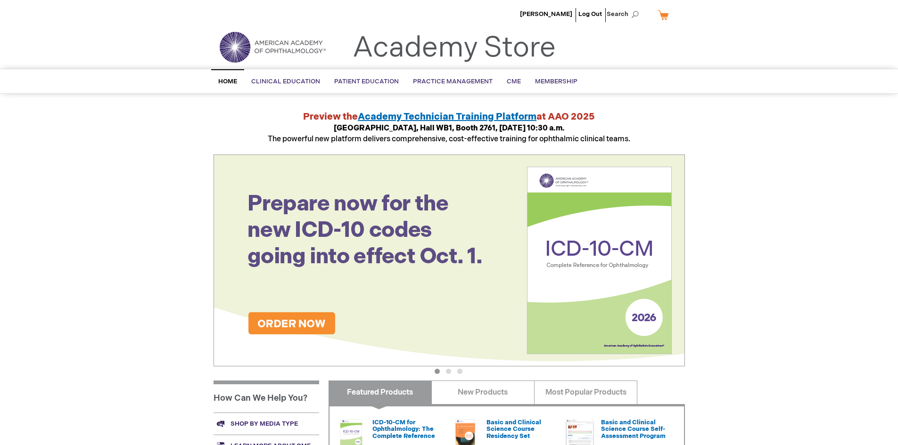 The image size is (898, 445). What do you see at coordinates (447, 117) in the screenshot?
I see `span: Academy Technician Training Platform` at bounding box center [447, 117].